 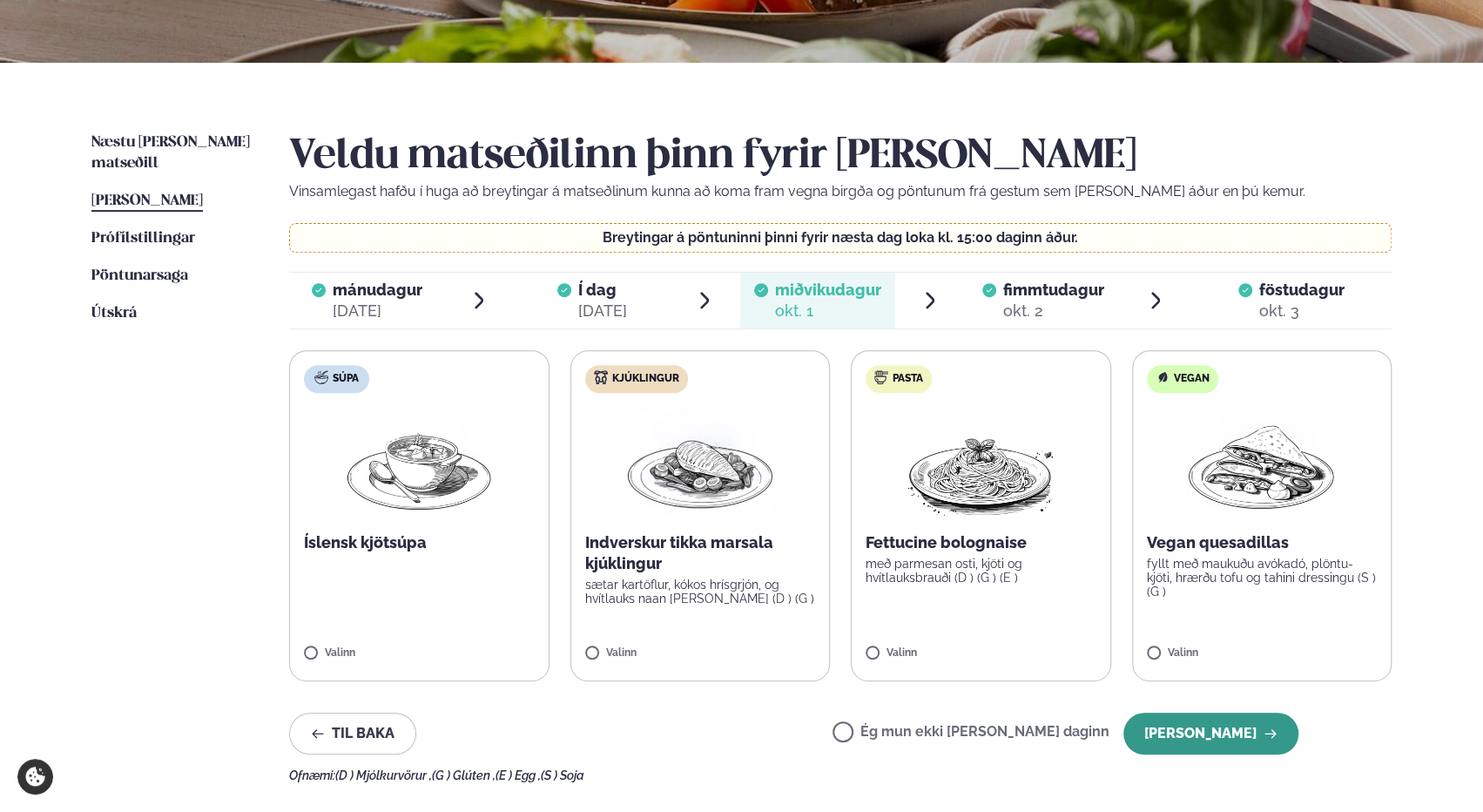 I want to click on div: okt. 3, so click(x=1302, y=311).